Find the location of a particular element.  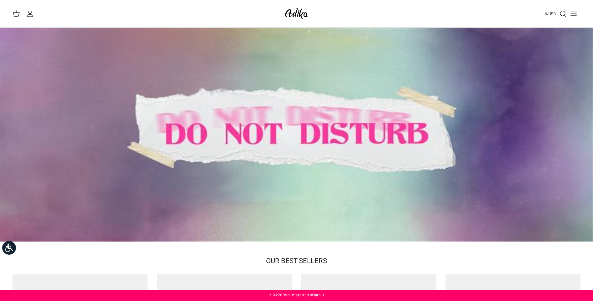

button: Toggle menu is located at coordinates (574, 14).